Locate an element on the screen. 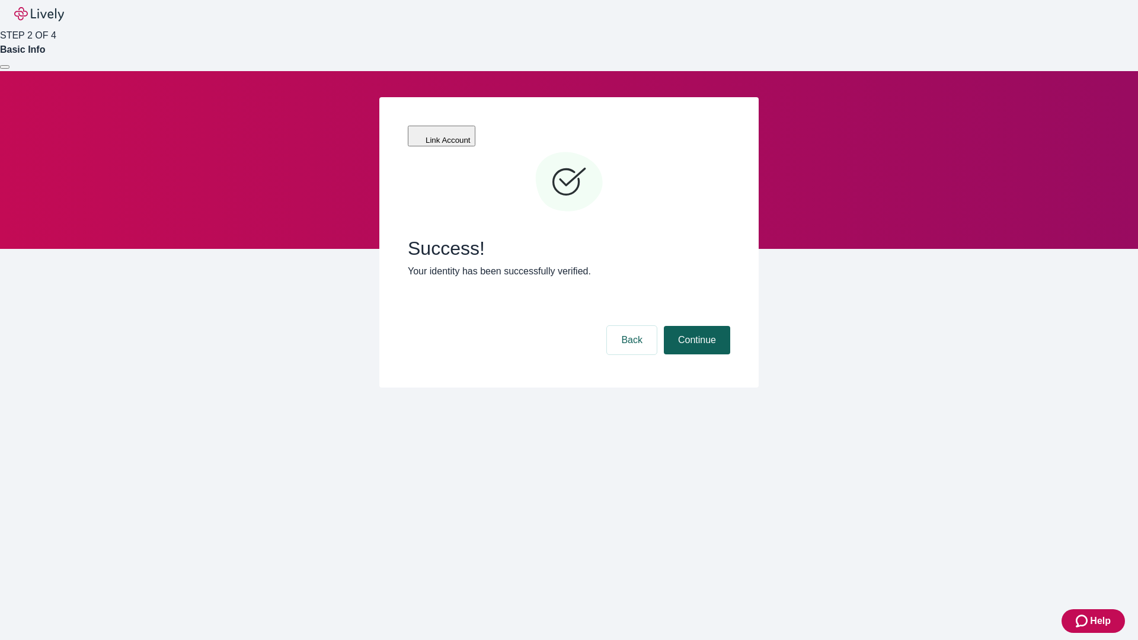 The image size is (1138, 640). button: Back is located at coordinates (632, 340).